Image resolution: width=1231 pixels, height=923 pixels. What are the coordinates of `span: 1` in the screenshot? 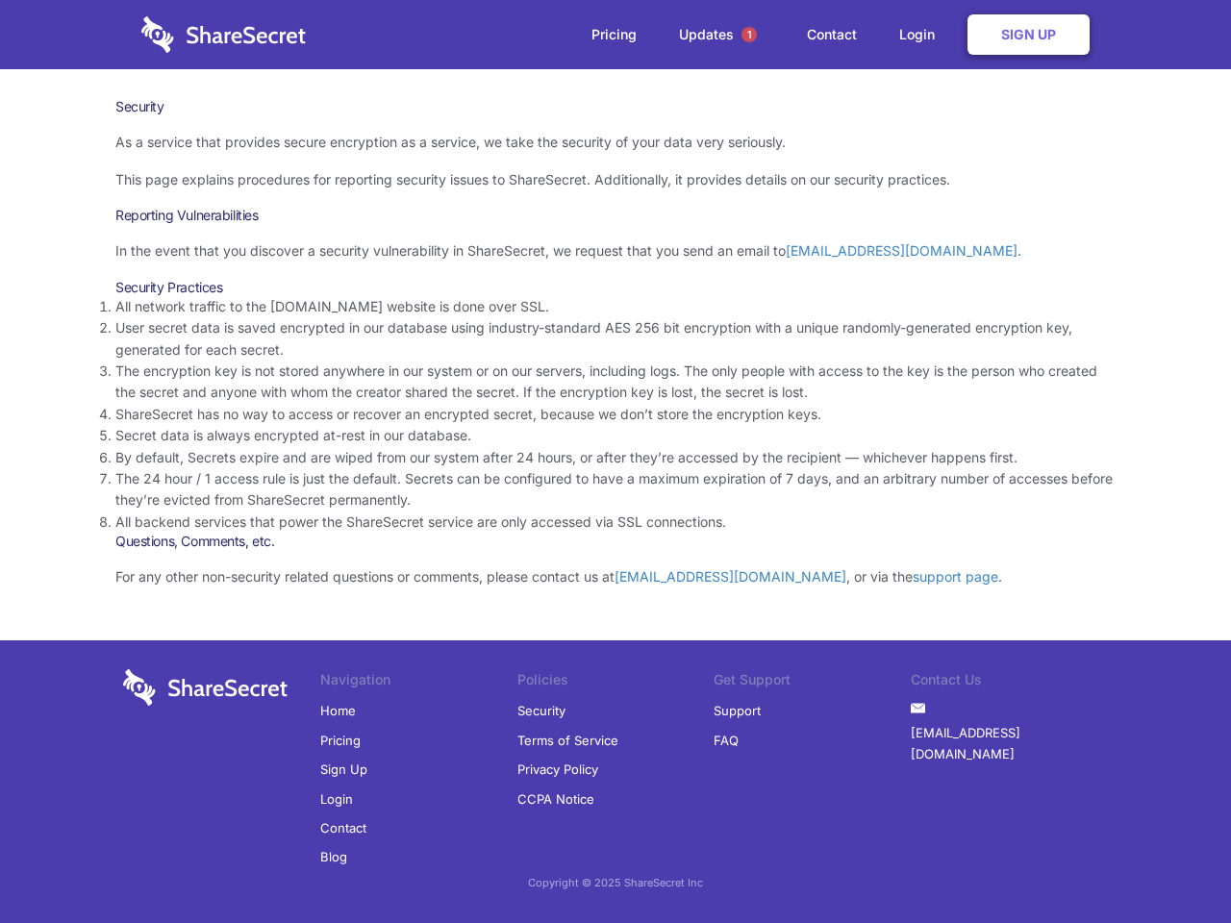 It's located at (749, 35).